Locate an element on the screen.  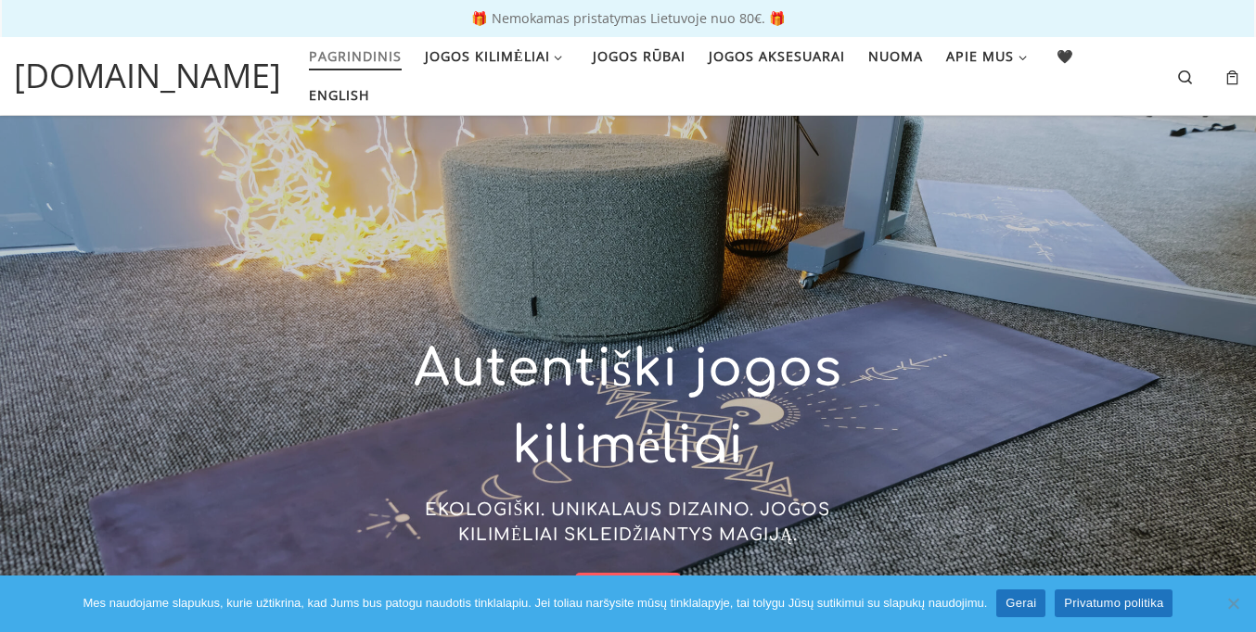
a: Jogos aksesuarai is located at coordinates (777, 57).